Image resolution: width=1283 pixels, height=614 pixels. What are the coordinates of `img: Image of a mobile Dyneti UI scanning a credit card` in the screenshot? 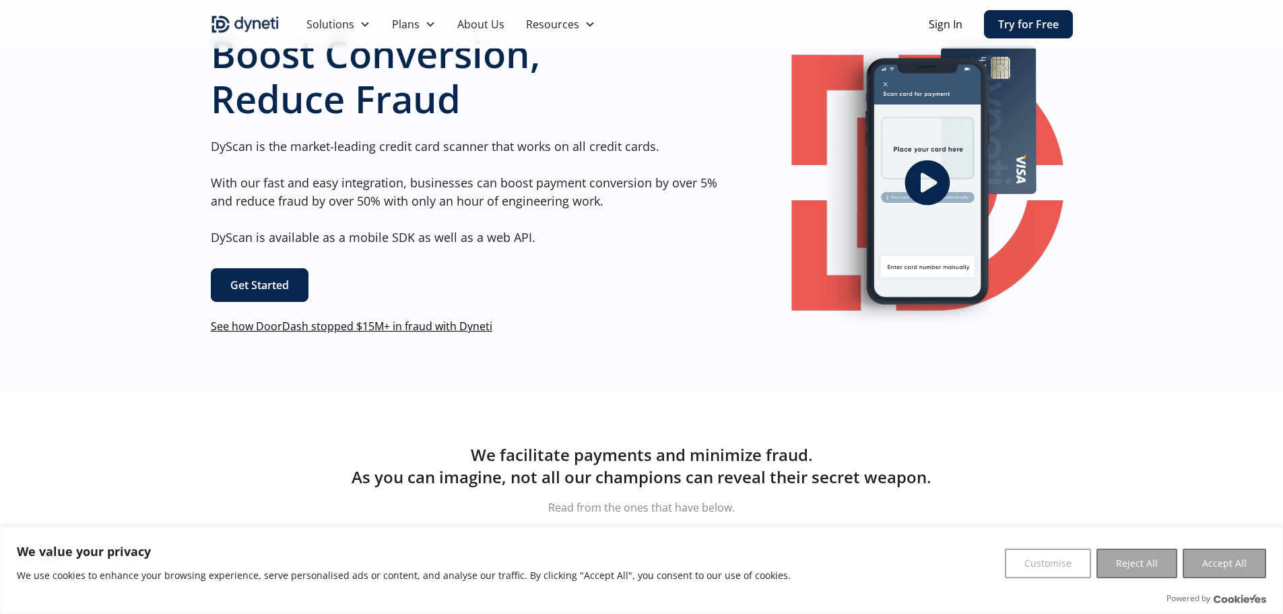 It's located at (928, 183).